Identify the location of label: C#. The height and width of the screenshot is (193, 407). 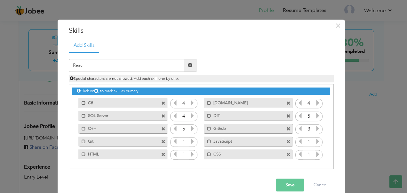
(118, 102).